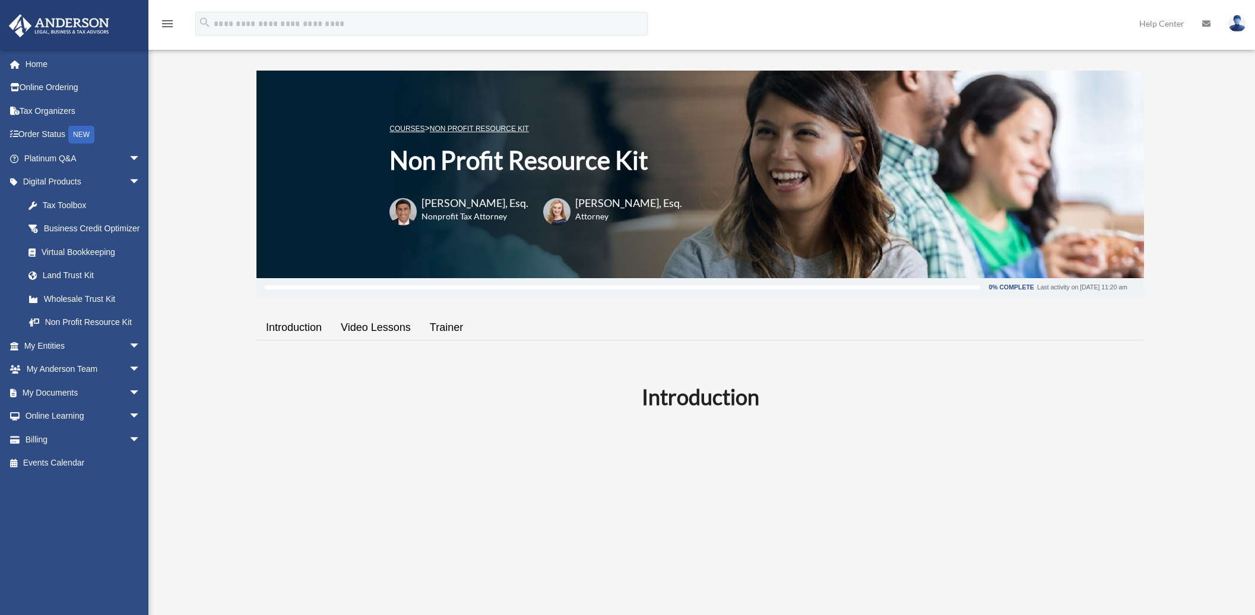 Image resolution: width=1255 pixels, height=615 pixels. What do you see at coordinates (83, 463) in the screenshot?
I see `a: Events Calendar` at bounding box center [83, 463].